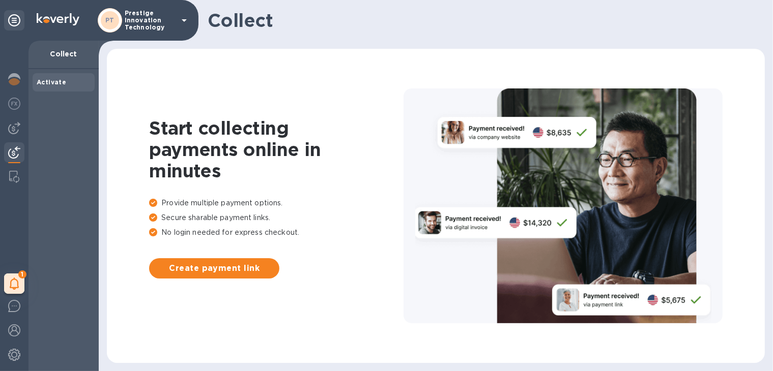 Image resolution: width=773 pixels, height=371 pixels. I want to click on div: Unpin categories, so click(14, 20).